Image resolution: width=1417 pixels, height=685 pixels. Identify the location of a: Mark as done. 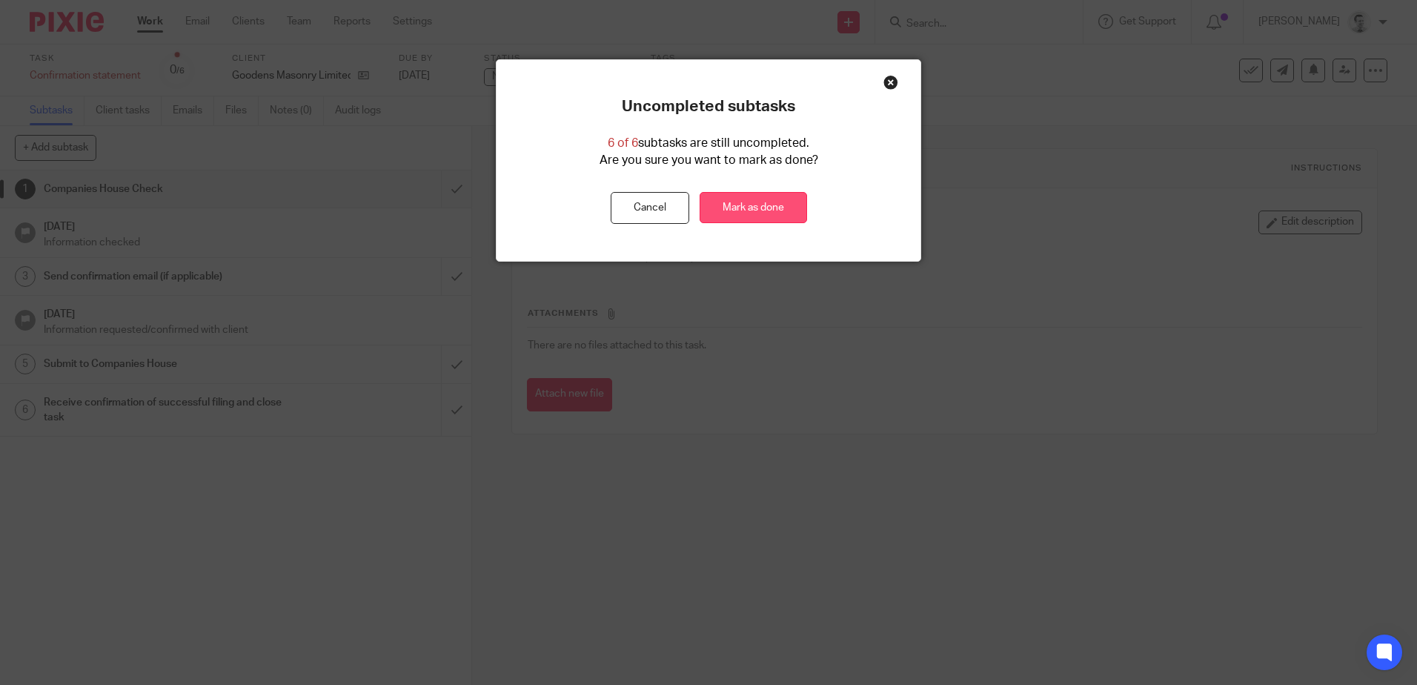
(753, 208).